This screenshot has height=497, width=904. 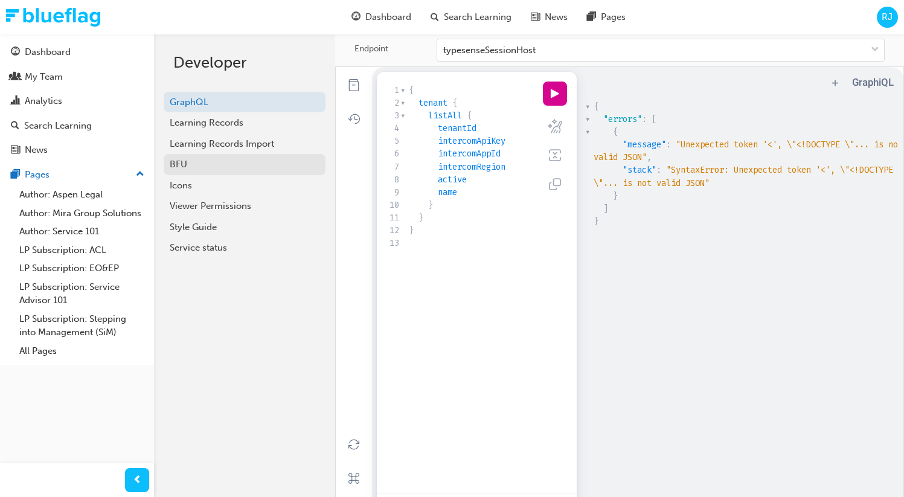 I want to click on span: Pages, so click(x=613, y=17).